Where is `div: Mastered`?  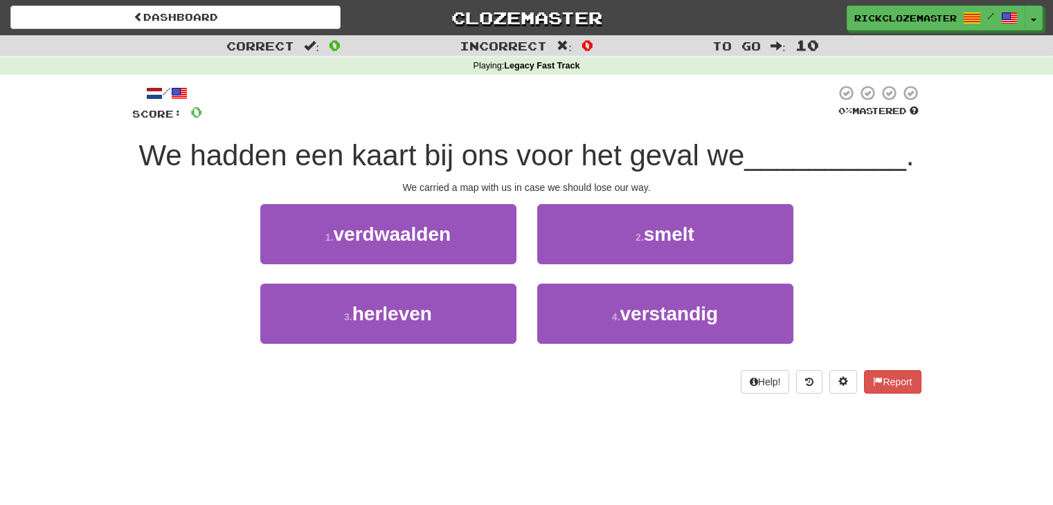 div: Mastered is located at coordinates (878, 111).